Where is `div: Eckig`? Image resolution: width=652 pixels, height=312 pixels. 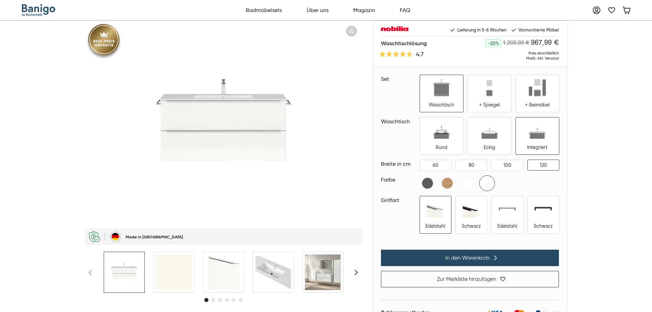 div: Eckig is located at coordinates (490, 147).